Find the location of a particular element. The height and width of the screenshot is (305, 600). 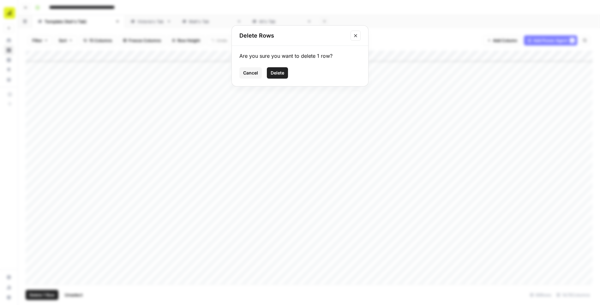

button: Cancel is located at coordinates (250, 73).